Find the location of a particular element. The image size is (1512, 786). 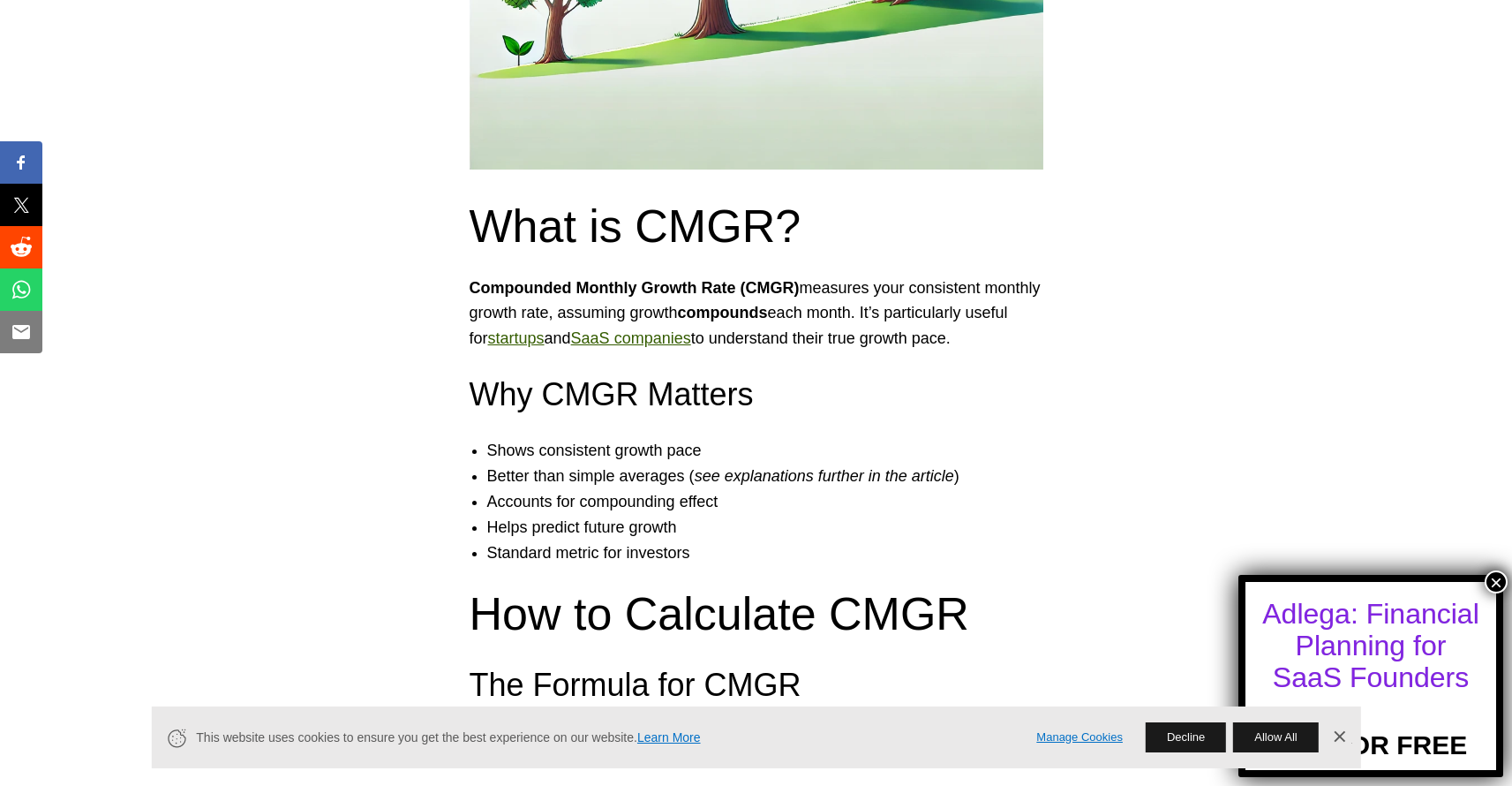

a: TRY FOR FREE is located at coordinates (1371, 730).